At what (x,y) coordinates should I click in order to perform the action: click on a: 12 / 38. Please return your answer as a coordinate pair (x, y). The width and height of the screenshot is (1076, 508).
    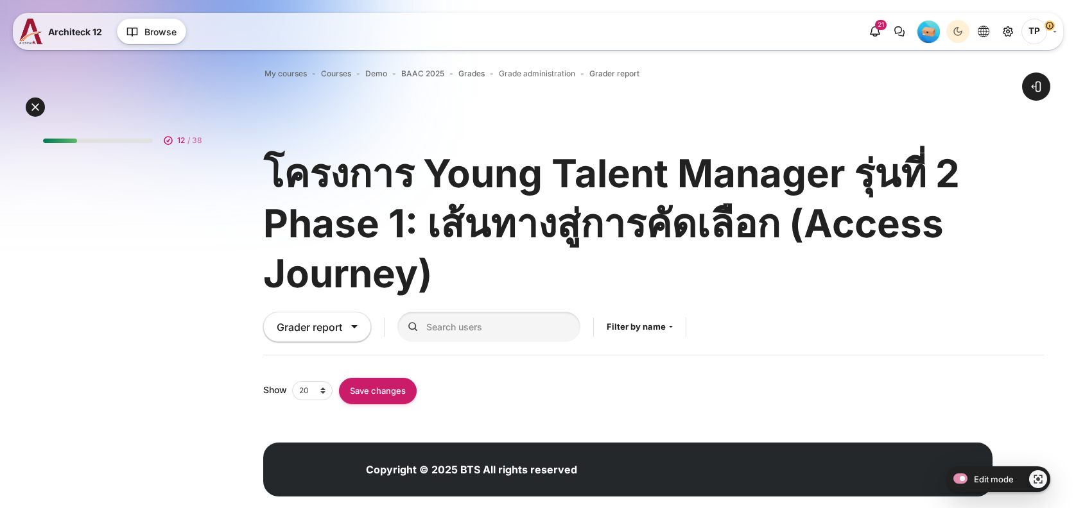
    Looking at the image, I should click on (125, 137).